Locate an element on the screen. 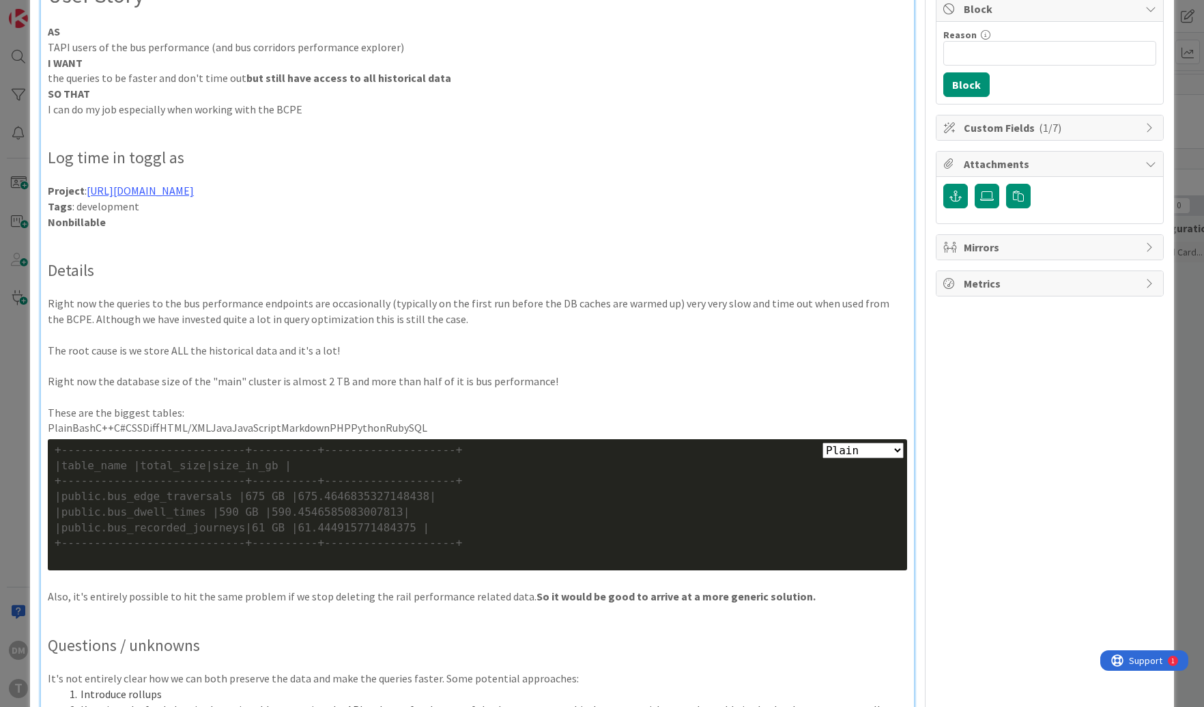 Image resolution: width=1204 pixels, height=707 pixels. span: ( 1/7 ) is located at coordinates (1050, 128).